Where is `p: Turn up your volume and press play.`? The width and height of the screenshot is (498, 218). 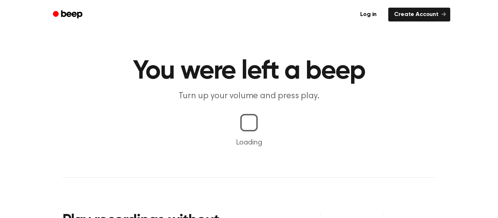
p: Turn up your volume and press play. is located at coordinates (249, 96).